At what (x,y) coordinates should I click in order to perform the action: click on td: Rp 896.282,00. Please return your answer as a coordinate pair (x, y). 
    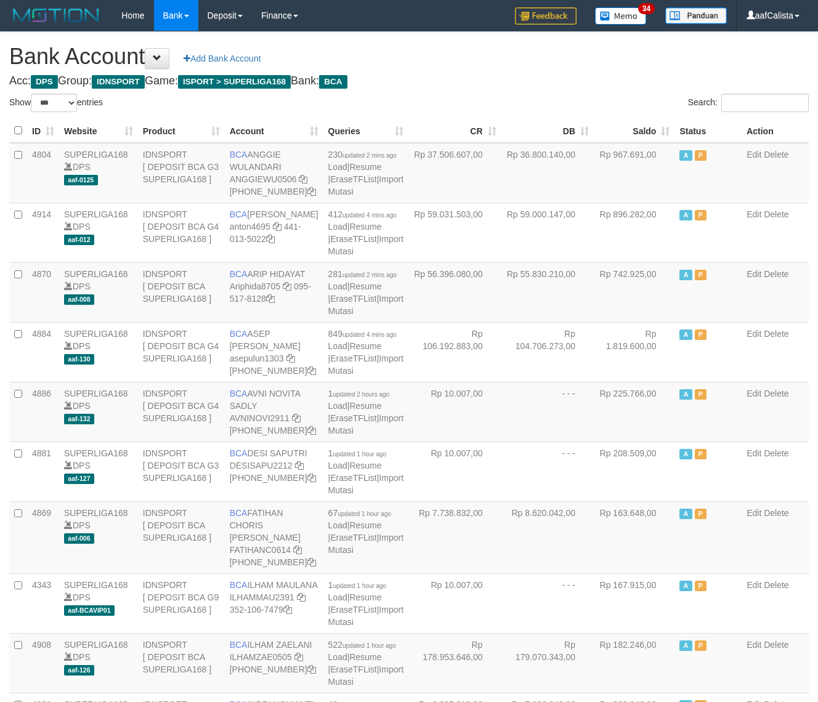
    Looking at the image, I should click on (634, 232).